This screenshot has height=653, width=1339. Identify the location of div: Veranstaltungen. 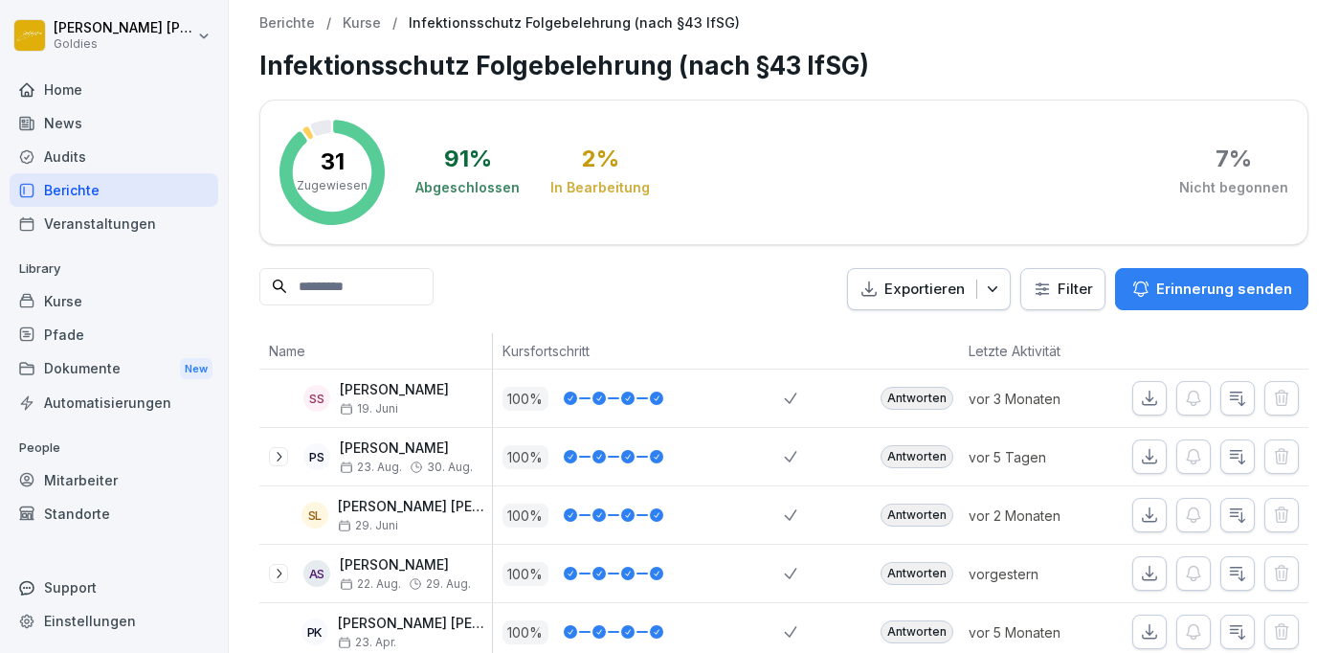
(114, 223).